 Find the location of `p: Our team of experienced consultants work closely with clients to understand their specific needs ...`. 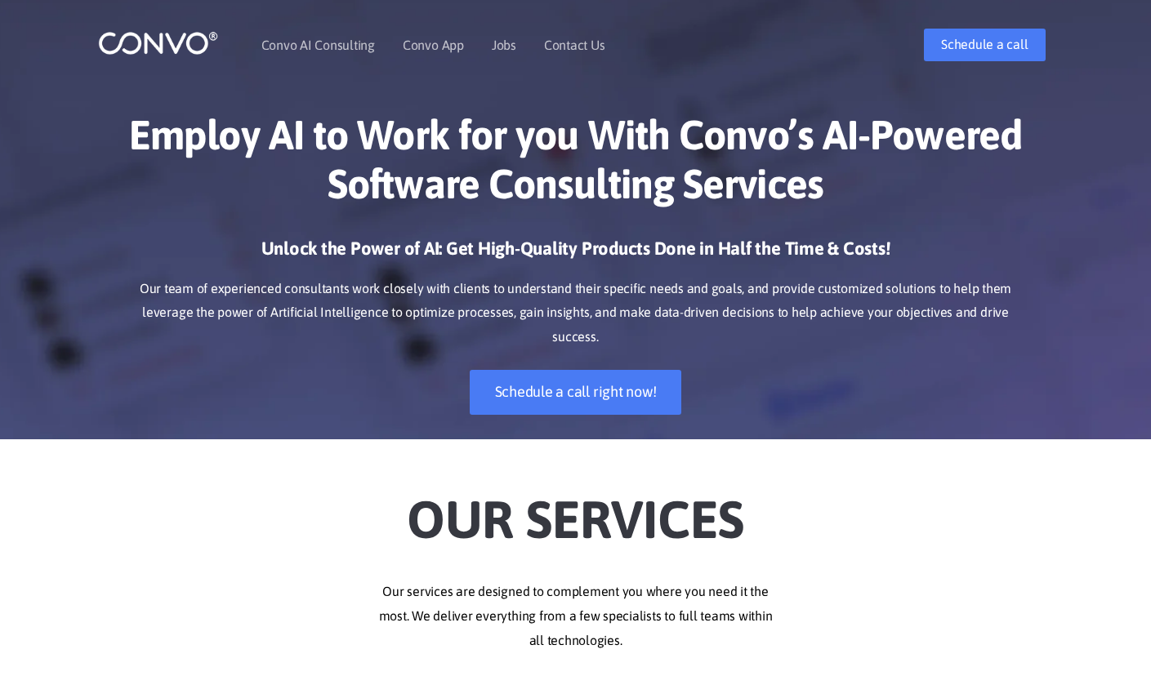

p: Our team of experienced consultants work closely with clients to understand their specific needs ... is located at coordinates (576, 314).